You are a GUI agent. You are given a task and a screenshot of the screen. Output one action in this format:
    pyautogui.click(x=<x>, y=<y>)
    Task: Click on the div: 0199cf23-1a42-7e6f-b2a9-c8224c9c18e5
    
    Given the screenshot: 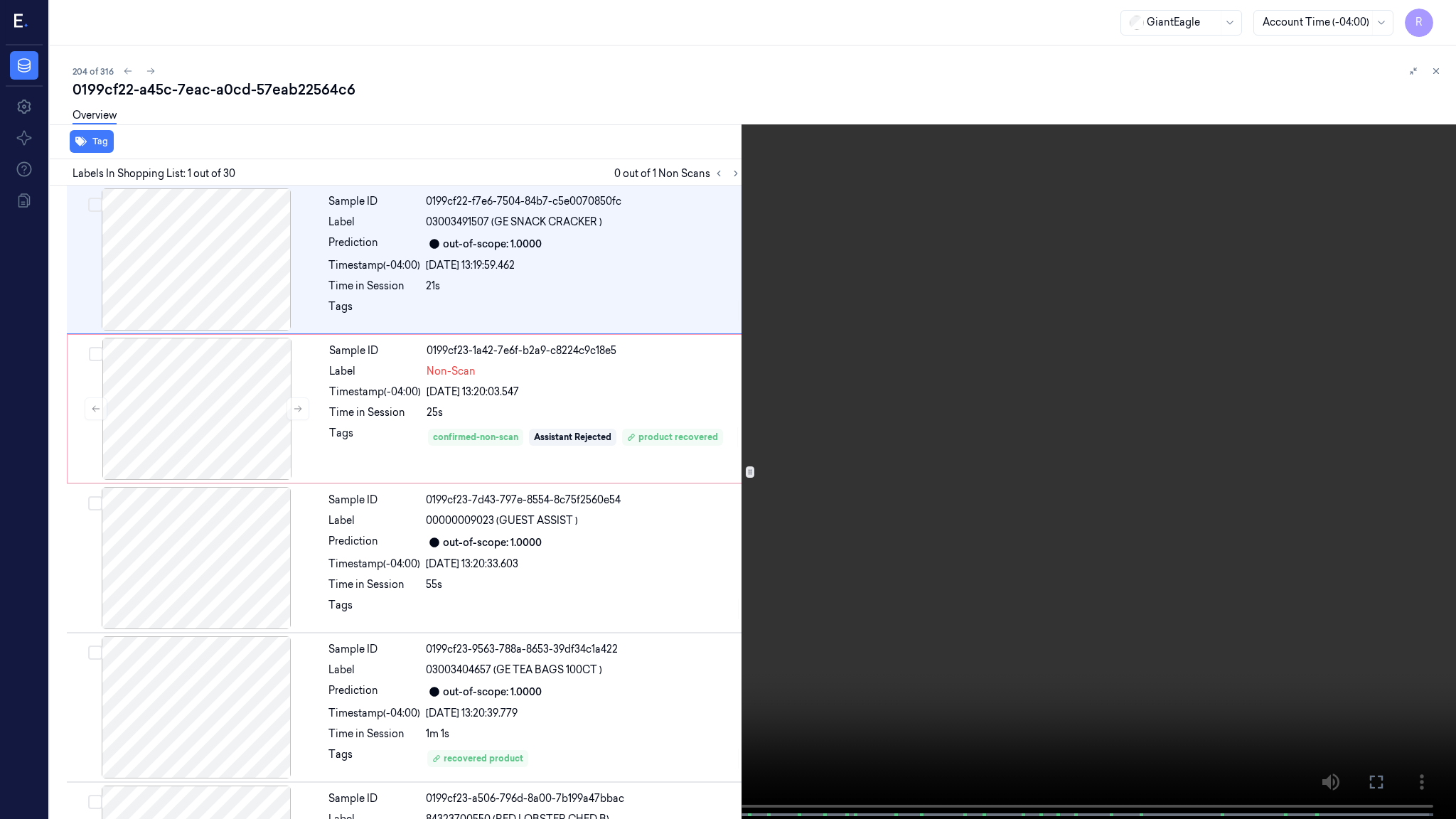 What is the action you would take?
    pyautogui.click(x=584, y=351)
    